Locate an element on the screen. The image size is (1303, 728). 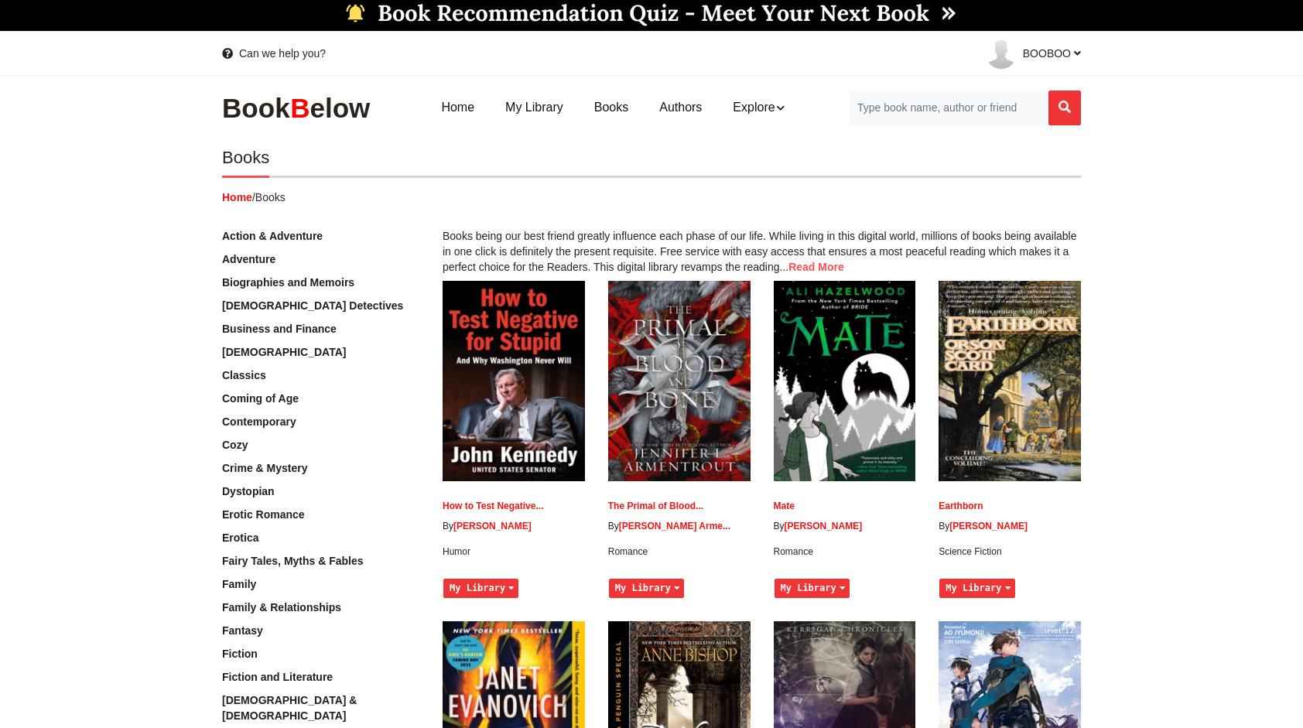
a: Can we help you? is located at coordinates (274, 53).